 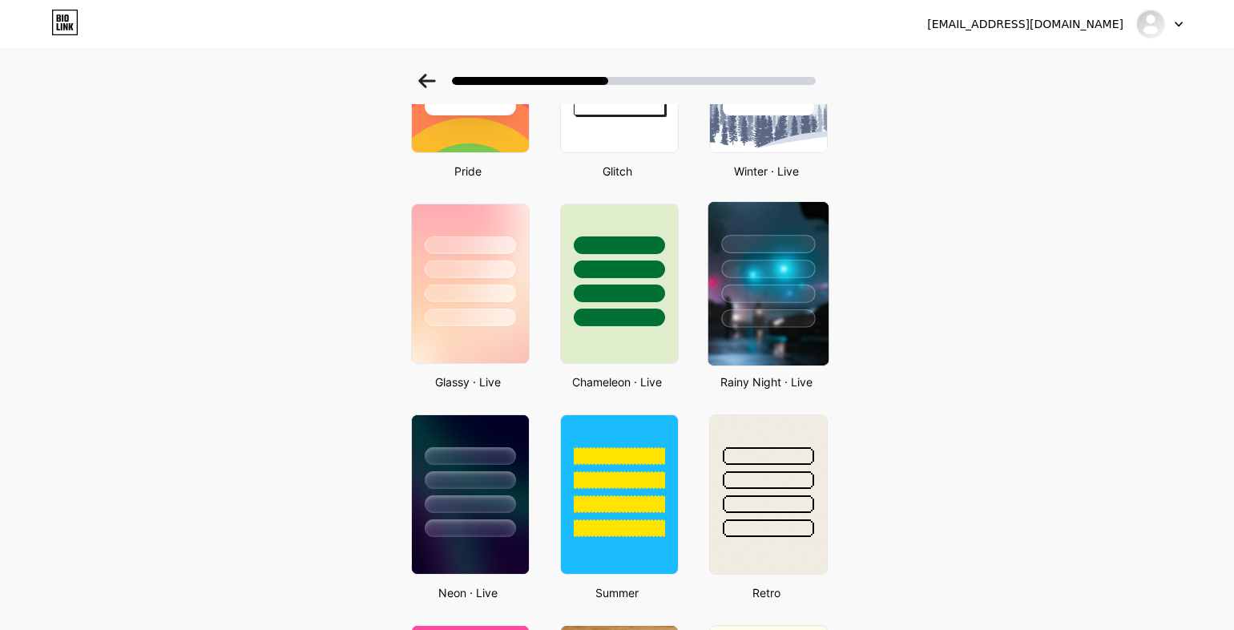 What do you see at coordinates (617, 381) in the screenshot?
I see `div: Chameleon · Live` at bounding box center [617, 381].